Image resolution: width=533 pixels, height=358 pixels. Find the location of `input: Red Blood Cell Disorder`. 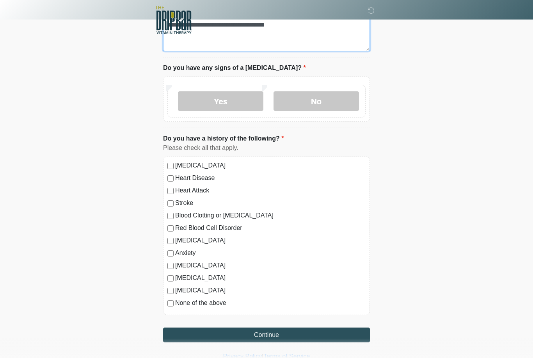

input: Red Blood Cell Disorder is located at coordinates (171, 228).